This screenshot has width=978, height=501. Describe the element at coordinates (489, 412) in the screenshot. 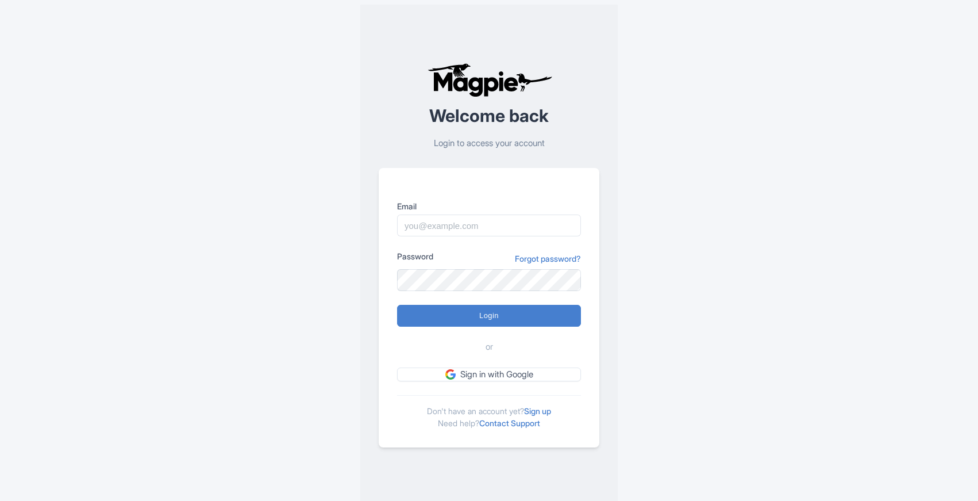

I see `div: Don't have an account yet? Need help?` at that location.